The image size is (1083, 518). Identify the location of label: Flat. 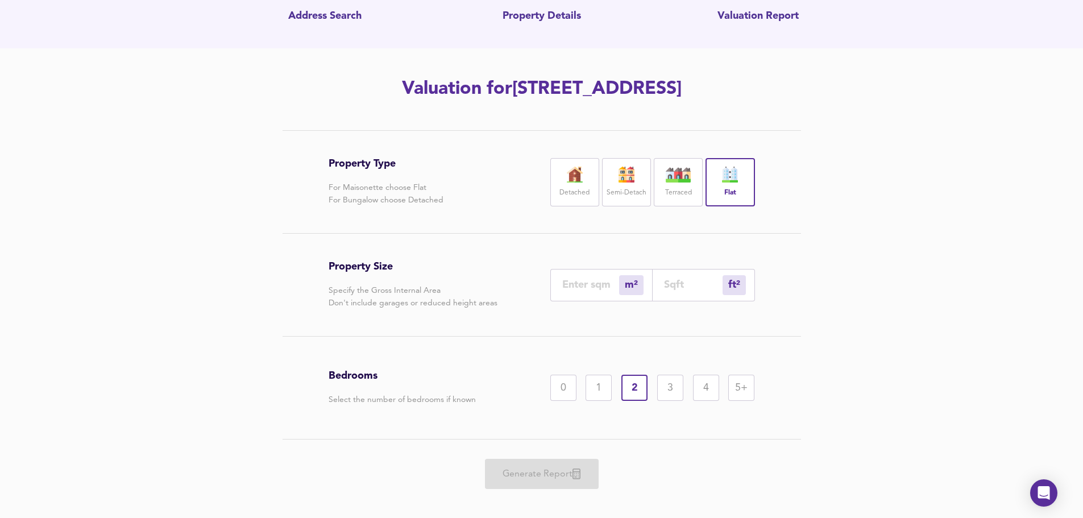
(730, 193).